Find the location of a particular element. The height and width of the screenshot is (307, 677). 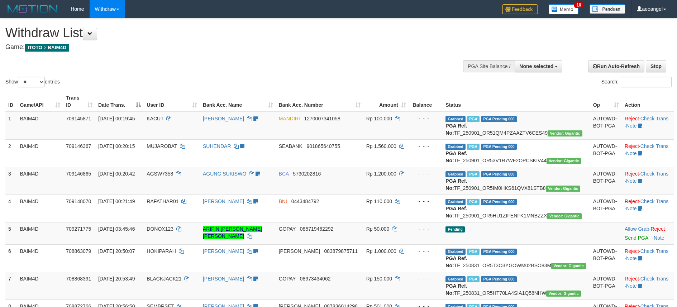

td: 5 is located at coordinates (11, 233).